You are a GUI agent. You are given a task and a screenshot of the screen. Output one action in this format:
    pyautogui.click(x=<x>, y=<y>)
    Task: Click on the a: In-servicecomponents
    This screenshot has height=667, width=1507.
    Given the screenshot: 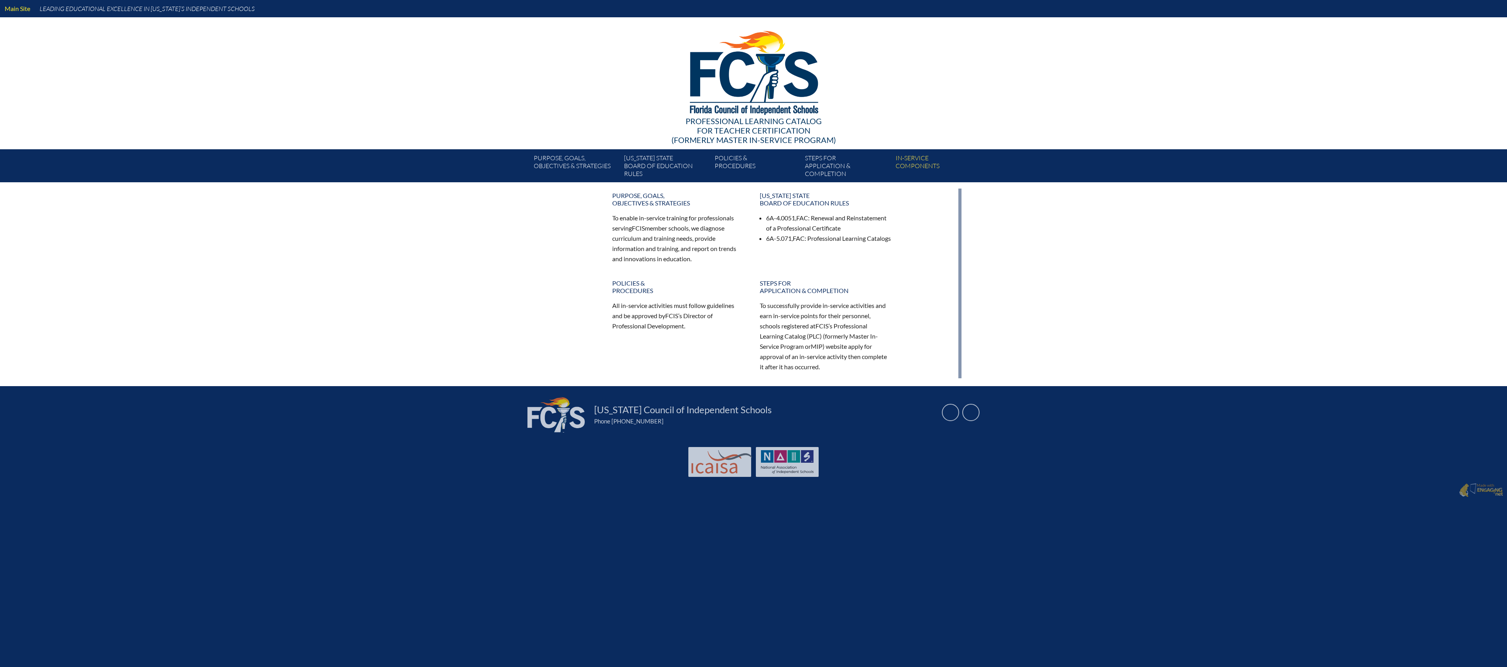 What is the action you would take?
    pyautogui.click(x=938, y=167)
    